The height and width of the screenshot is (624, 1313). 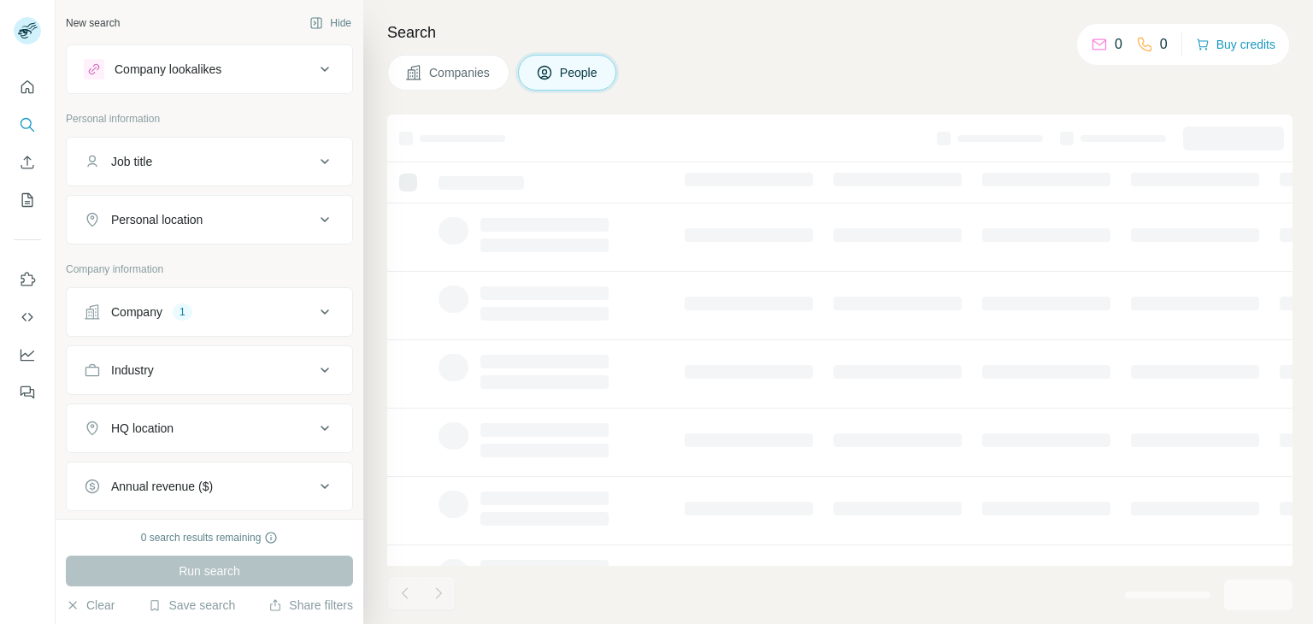 I want to click on div: Company lookalikes, so click(x=168, y=69).